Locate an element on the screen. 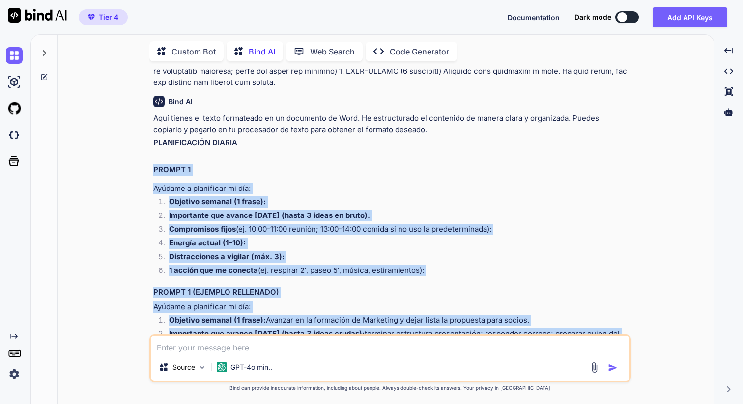 The height and width of the screenshot is (404, 743). strong: Compromisos fijos is located at coordinates (202, 229).